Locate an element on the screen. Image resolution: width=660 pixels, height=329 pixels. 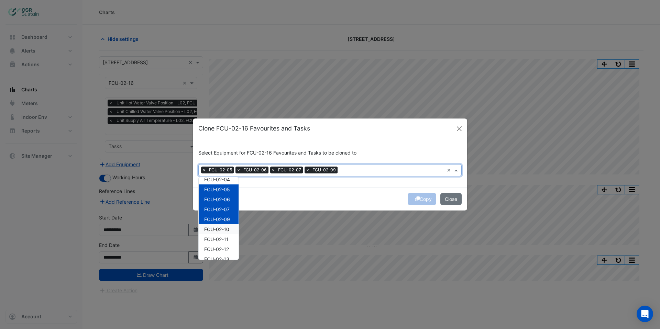
h5: Clone FCU-02-16 Favourites and Tasks is located at coordinates (254, 128).